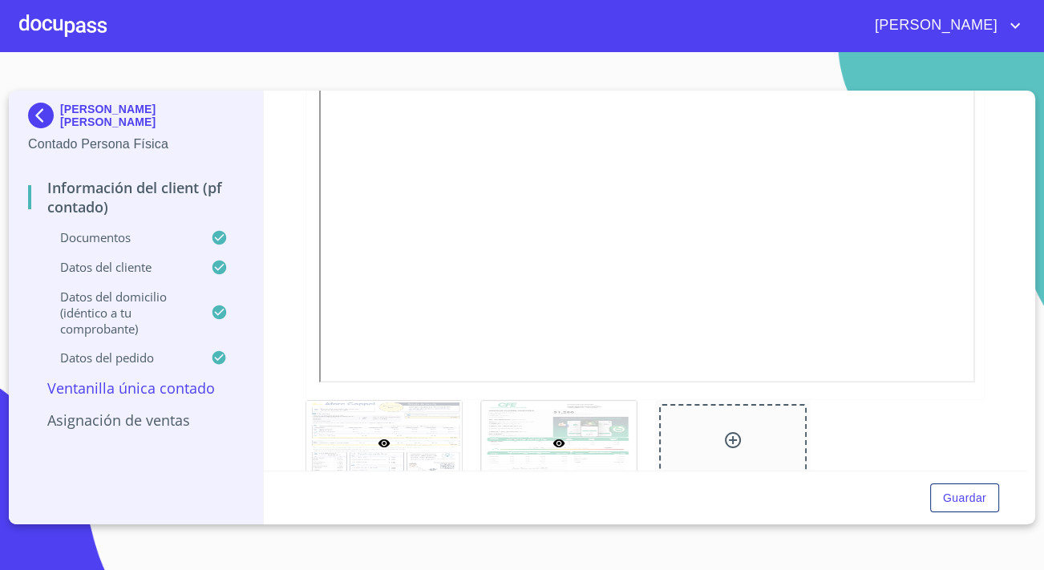 This screenshot has width=1044, height=570. What do you see at coordinates (44, 115) in the screenshot?
I see `img: Docupass spot blue` at bounding box center [44, 115].